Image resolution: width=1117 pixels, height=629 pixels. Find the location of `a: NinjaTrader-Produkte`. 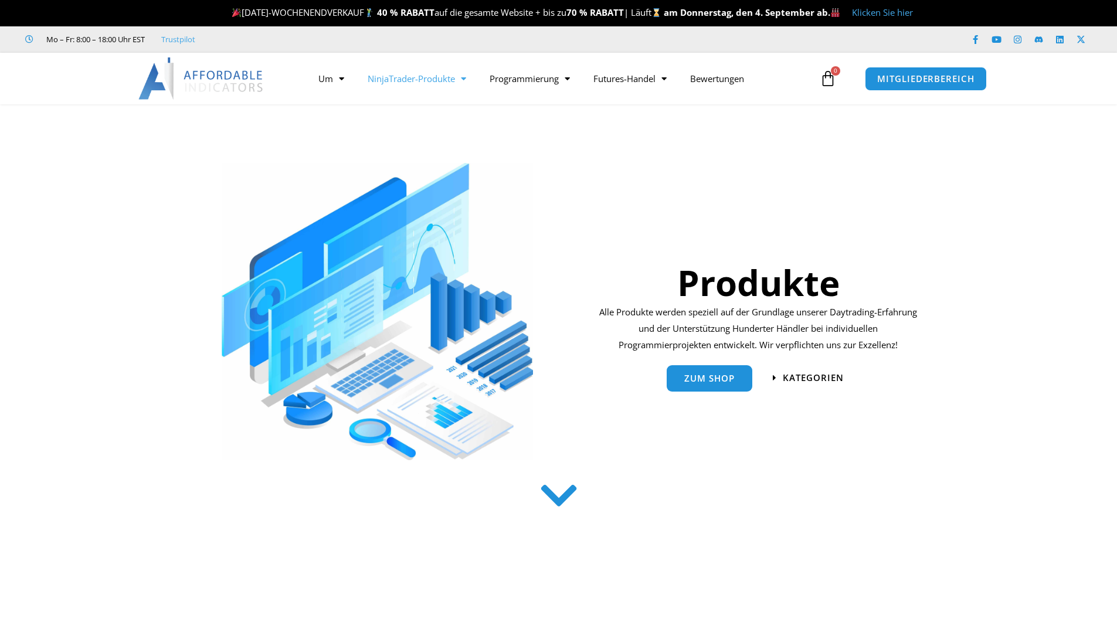

a: NinjaTrader-Produkte is located at coordinates (417, 79).